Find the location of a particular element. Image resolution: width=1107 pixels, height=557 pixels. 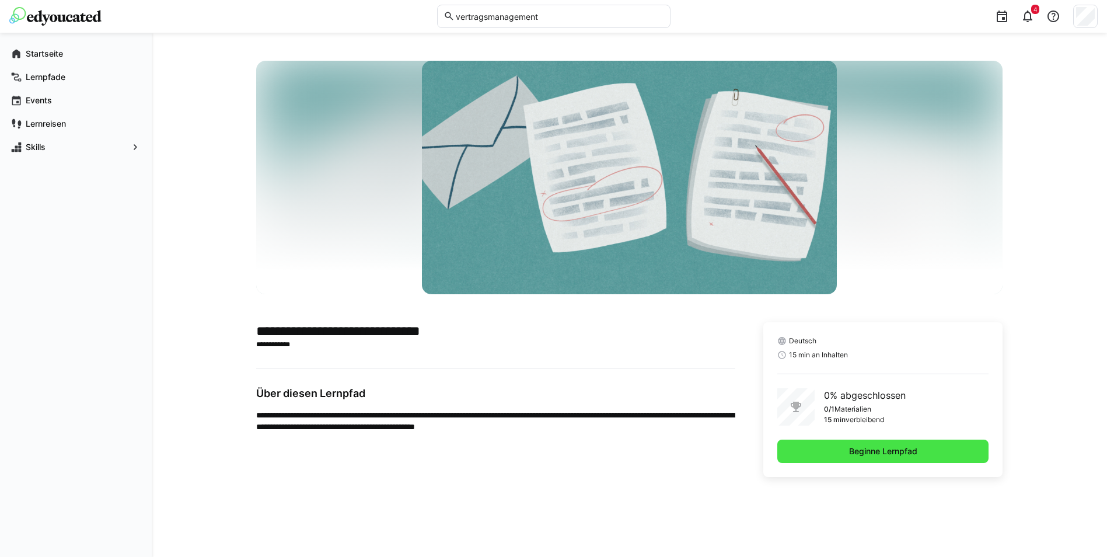

p: verbleibend is located at coordinates (865, 420).